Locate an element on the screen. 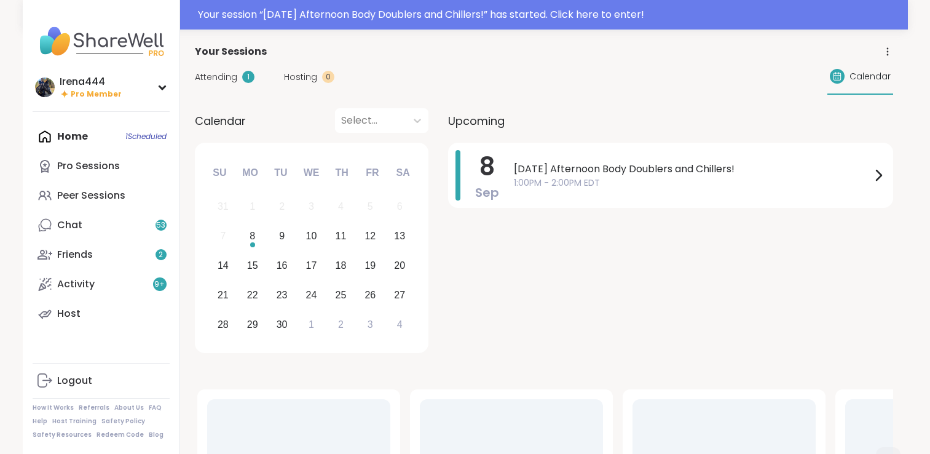 The image size is (930, 454). div: 7 is located at coordinates (223, 235).